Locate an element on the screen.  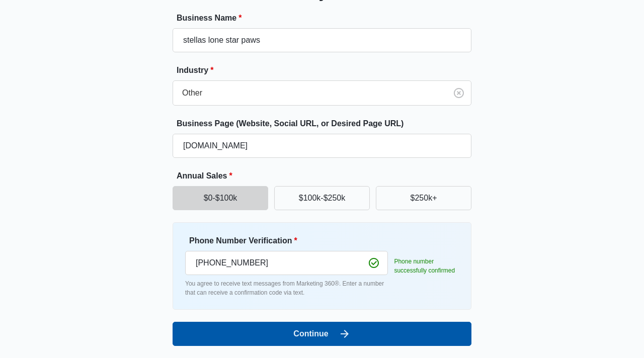
button: $250k+ is located at coordinates (424, 198).